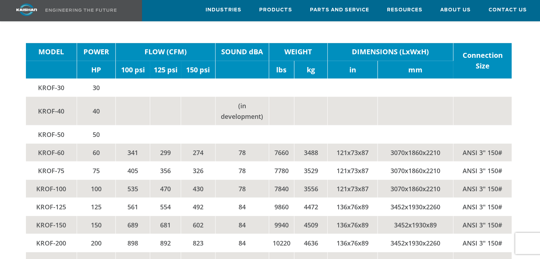 The height and width of the screenshot is (259, 540). What do you see at coordinates (311, 225) in the screenshot?
I see `td: 4509` at bounding box center [311, 225].